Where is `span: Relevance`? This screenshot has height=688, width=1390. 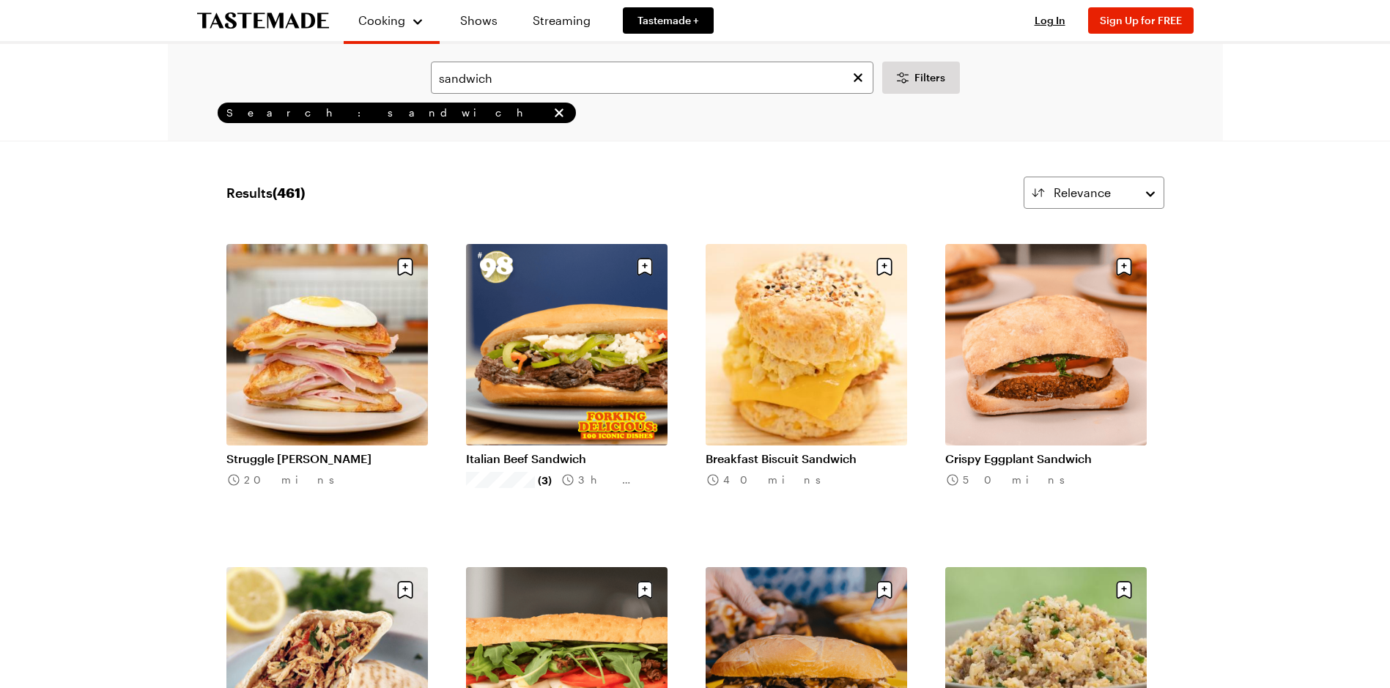 span: Relevance is located at coordinates (1082, 193).